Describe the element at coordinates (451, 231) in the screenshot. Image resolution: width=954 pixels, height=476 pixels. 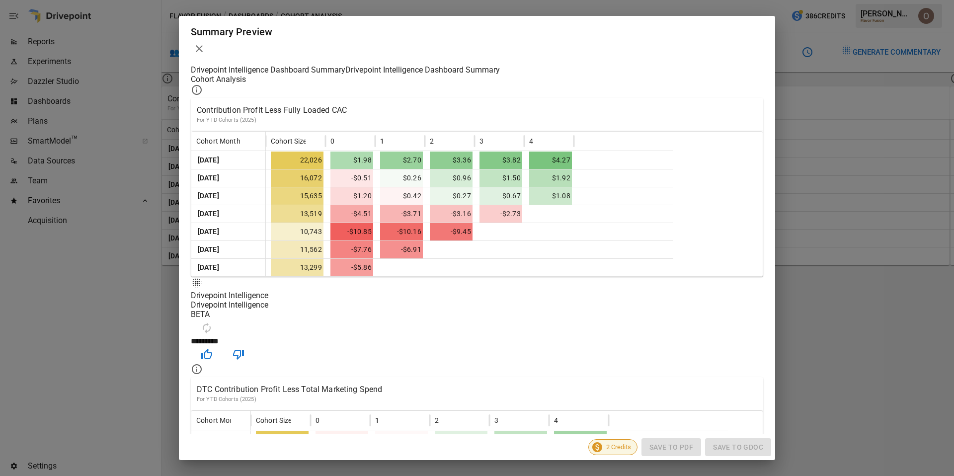
I see `span: -$9.45` at that location.